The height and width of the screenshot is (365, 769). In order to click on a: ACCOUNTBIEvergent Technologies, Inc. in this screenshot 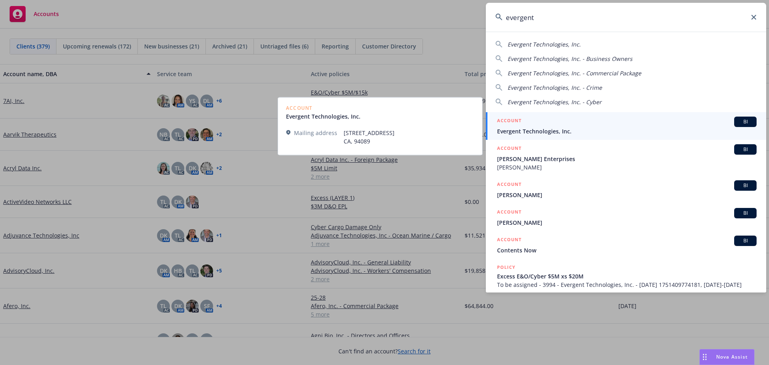, I will do `click(626, 126)`.